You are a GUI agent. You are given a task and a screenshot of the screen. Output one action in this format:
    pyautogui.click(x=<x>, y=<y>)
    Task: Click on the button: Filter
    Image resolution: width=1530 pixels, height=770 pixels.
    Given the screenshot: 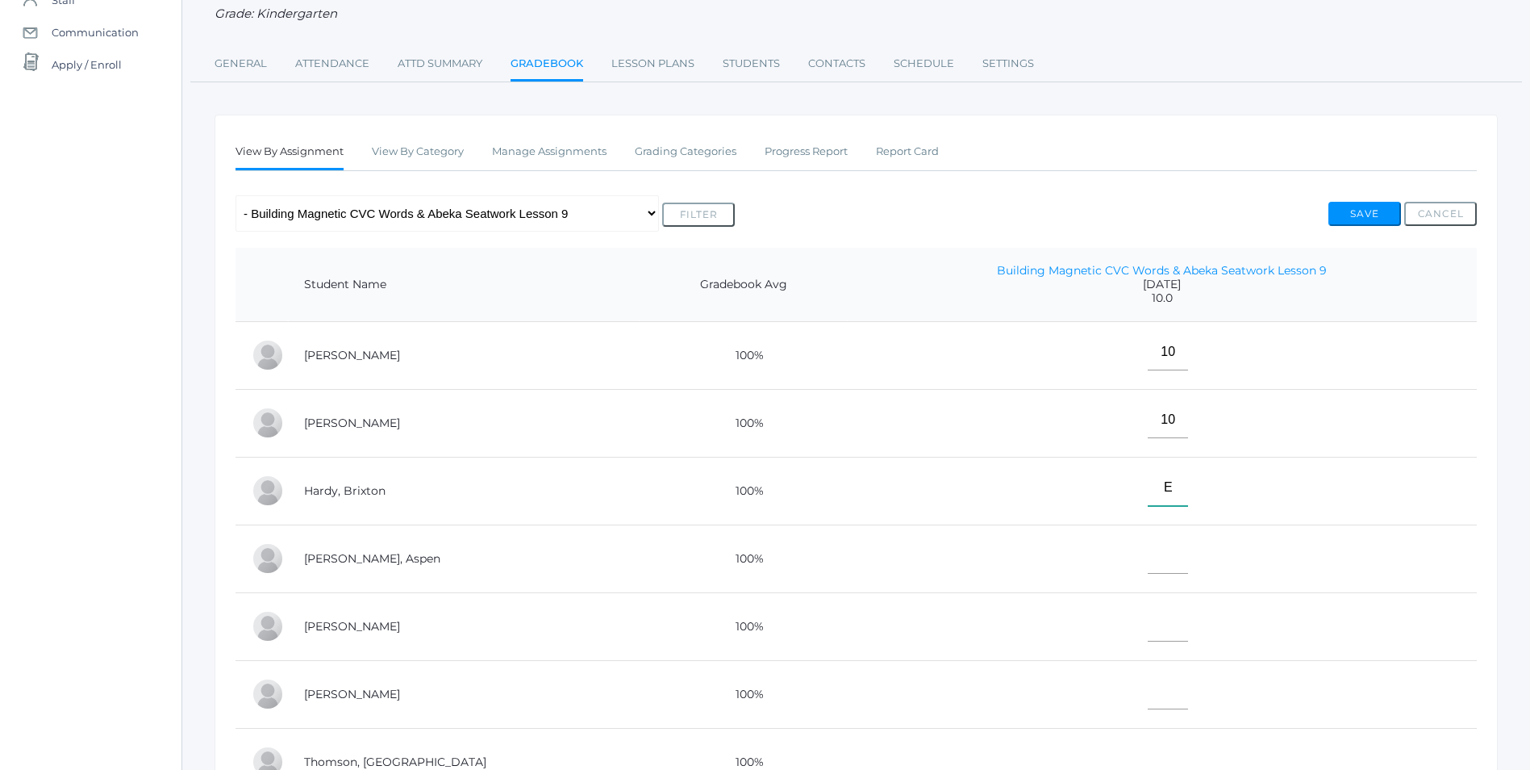 What is the action you would take?
    pyautogui.click(x=699, y=215)
    